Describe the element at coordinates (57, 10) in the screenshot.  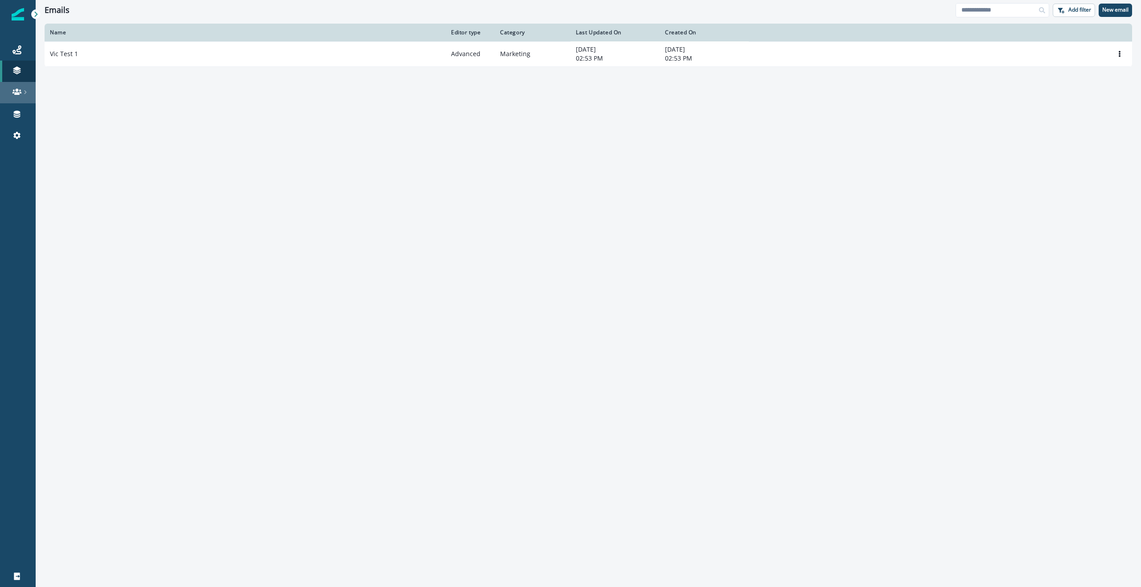
I see `h1: Emails` at that location.